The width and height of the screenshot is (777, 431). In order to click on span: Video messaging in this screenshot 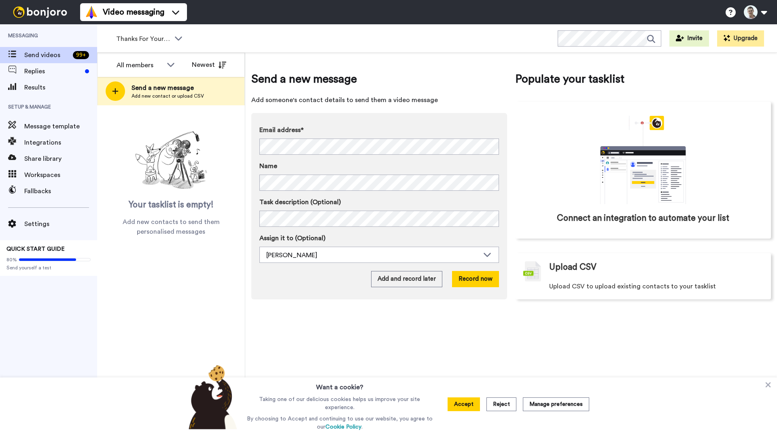, I will do `click(134, 12)`.